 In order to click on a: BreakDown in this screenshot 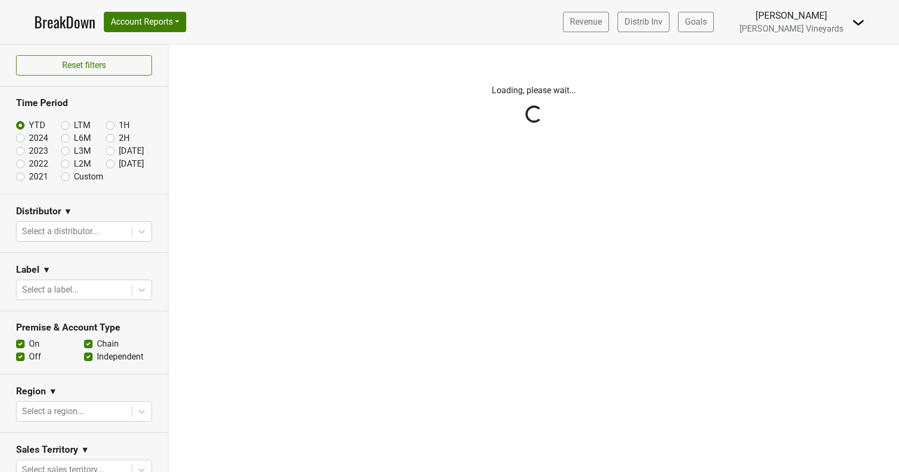, I will do `click(65, 22)`.